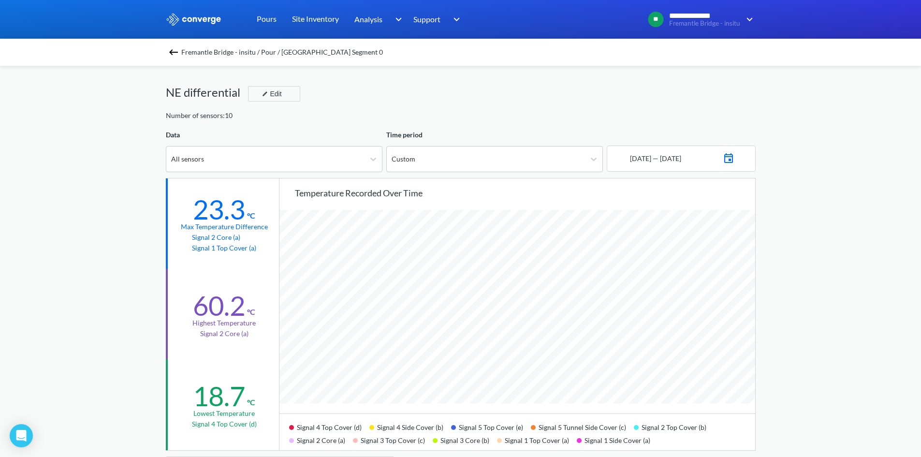 The width and height of the screenshot is (921, 457). What do you see at coordinates (274, 94) in the screenshot?
I see `button: Edit` at bounding box center [274, 94].